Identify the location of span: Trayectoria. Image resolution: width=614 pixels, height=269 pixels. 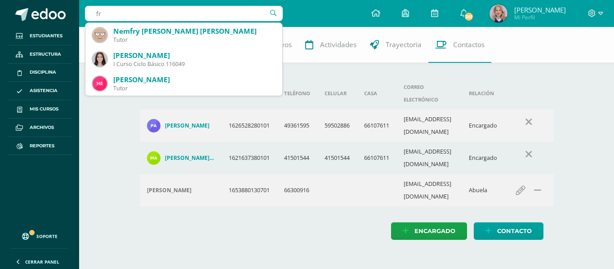
(403, 44).